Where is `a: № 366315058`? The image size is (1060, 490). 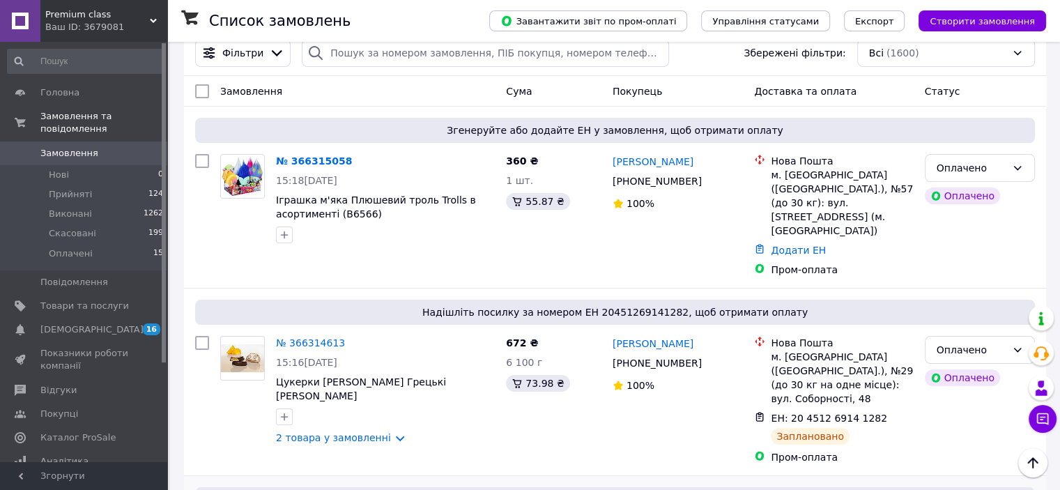
a: № 366315058 is located at coordinates (314, 161).